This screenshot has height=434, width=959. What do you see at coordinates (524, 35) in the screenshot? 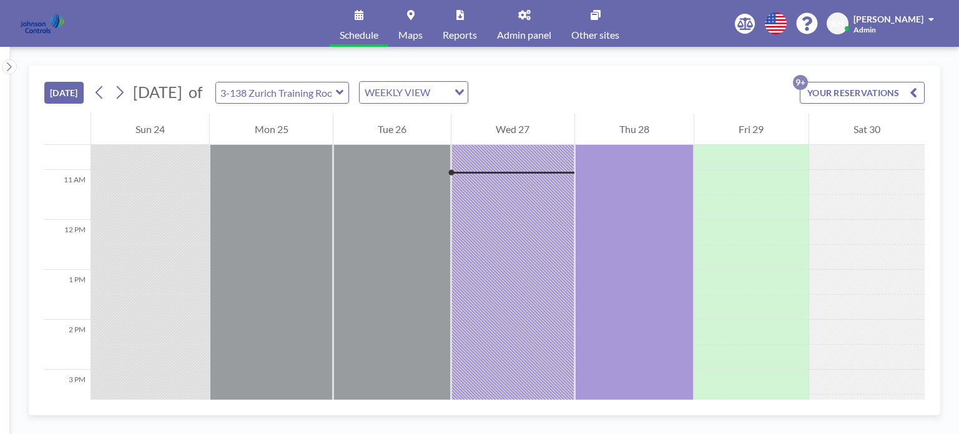
I see `span: Admin panel` at bounding box center [524, 35].